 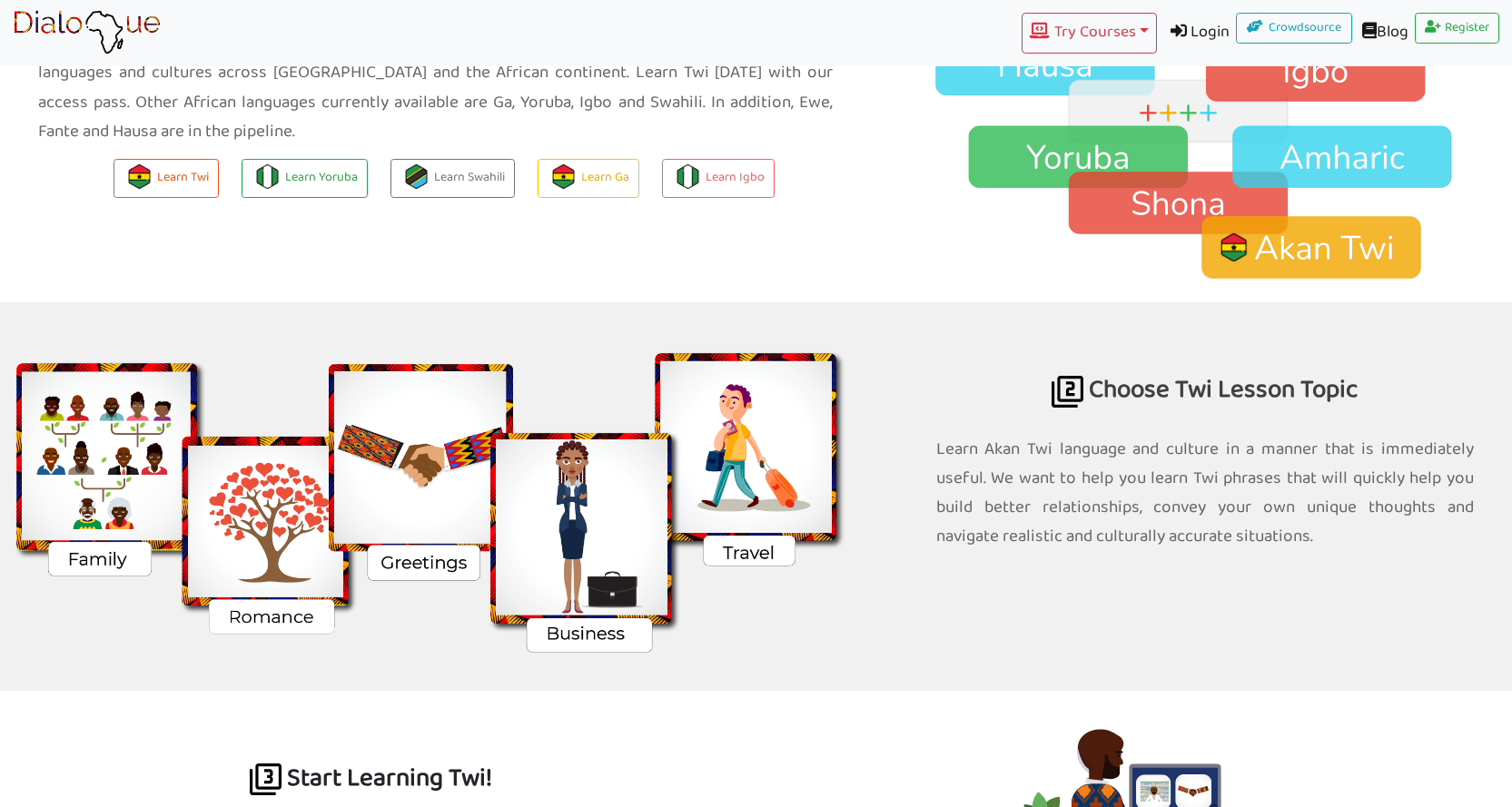 I want to click on a: Crowdsource, so click(x=1293, y=28).